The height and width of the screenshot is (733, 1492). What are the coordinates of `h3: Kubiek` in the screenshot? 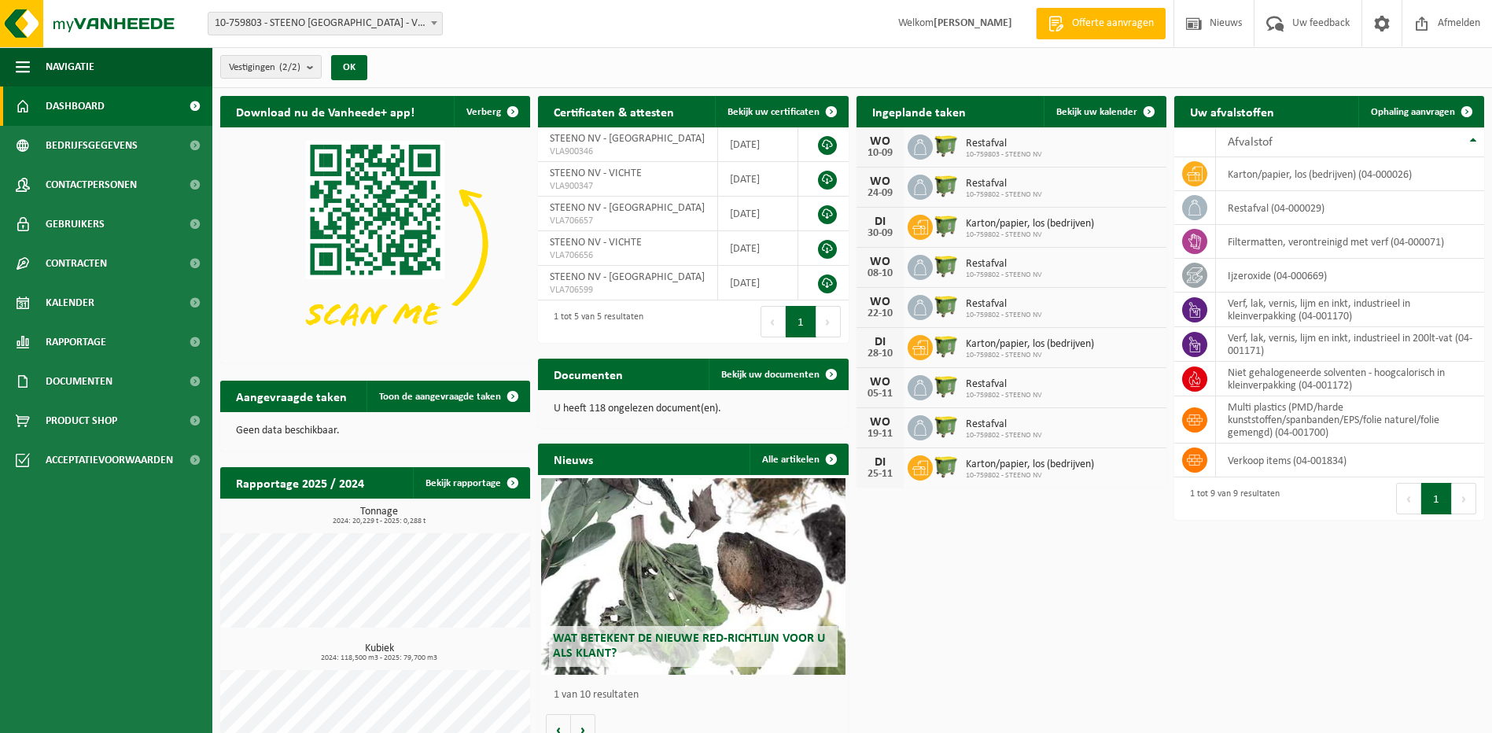 It's located at (379, 653).